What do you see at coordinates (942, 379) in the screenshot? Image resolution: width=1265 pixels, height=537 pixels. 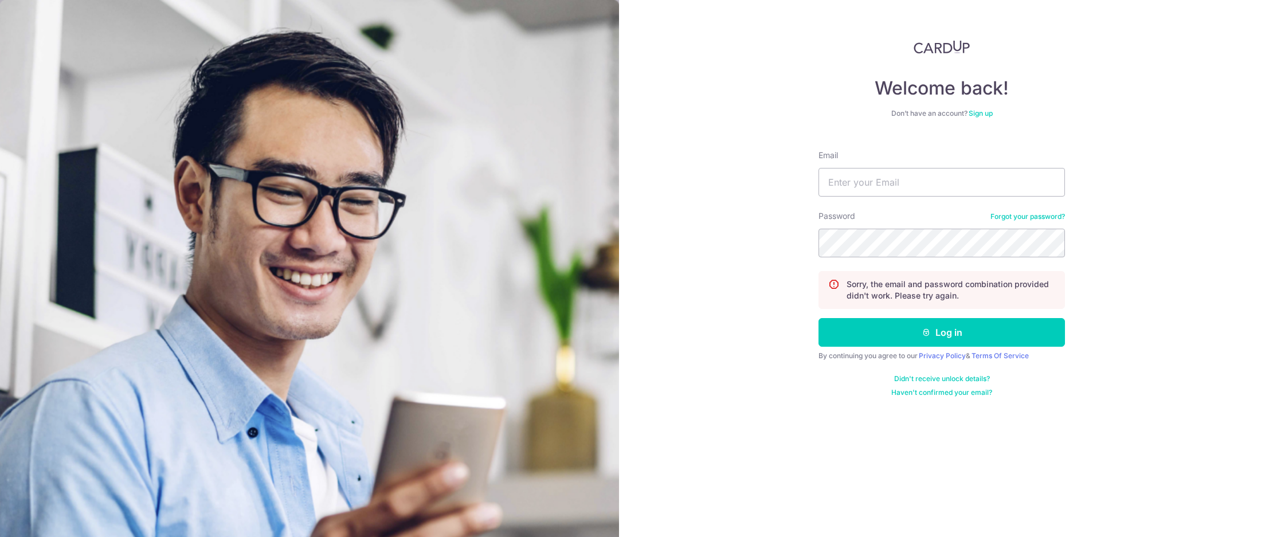 I see `a: Didn't receive unlock details?` at bounding box center [942, 379].